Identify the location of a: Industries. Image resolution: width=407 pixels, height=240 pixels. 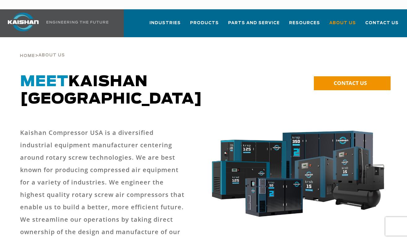
(165, 25).